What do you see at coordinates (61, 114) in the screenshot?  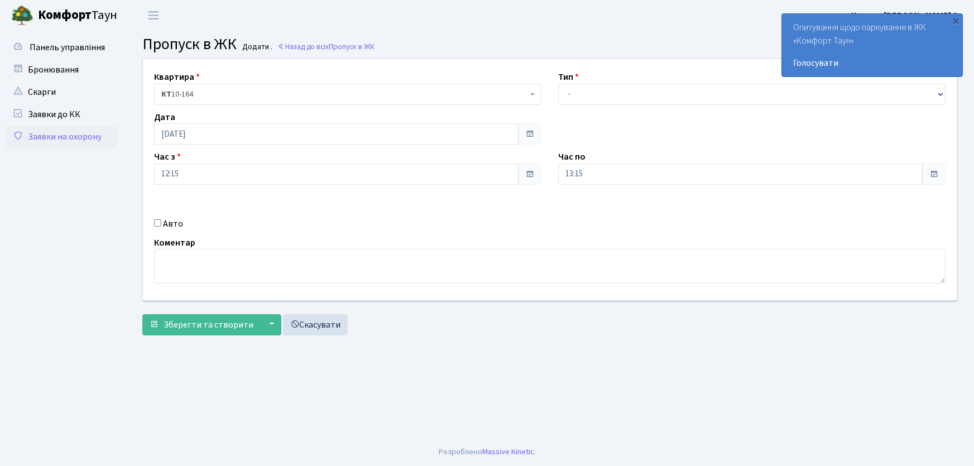 I see `a: Заявки до КК` at bounding box center [61, 114].